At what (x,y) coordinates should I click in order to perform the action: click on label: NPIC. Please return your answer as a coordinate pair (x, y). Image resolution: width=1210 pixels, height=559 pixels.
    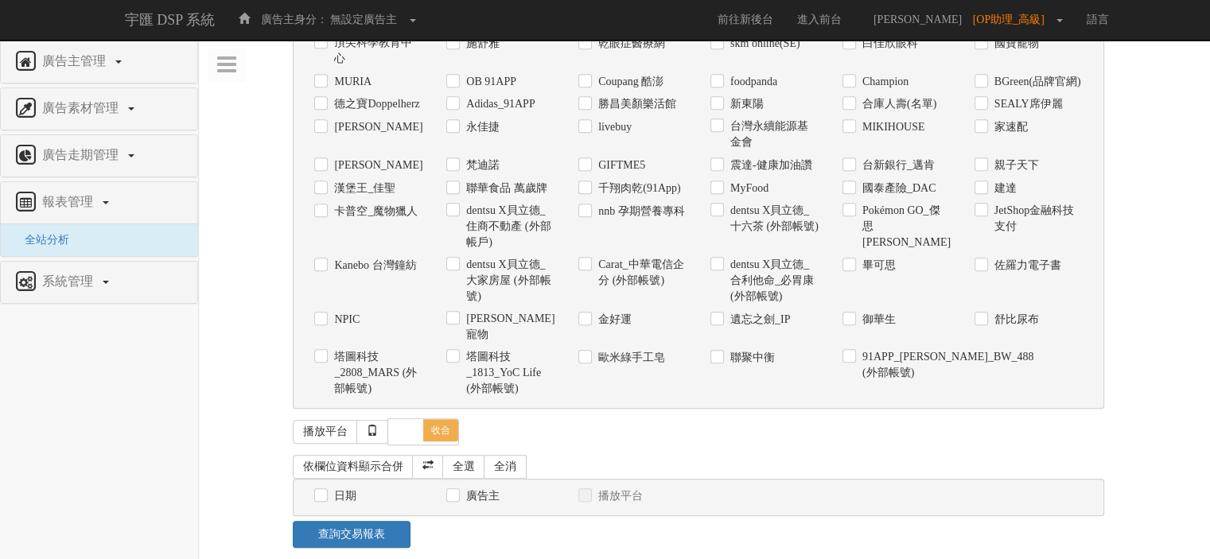
    Looking at the image, I should click on (344, 320).